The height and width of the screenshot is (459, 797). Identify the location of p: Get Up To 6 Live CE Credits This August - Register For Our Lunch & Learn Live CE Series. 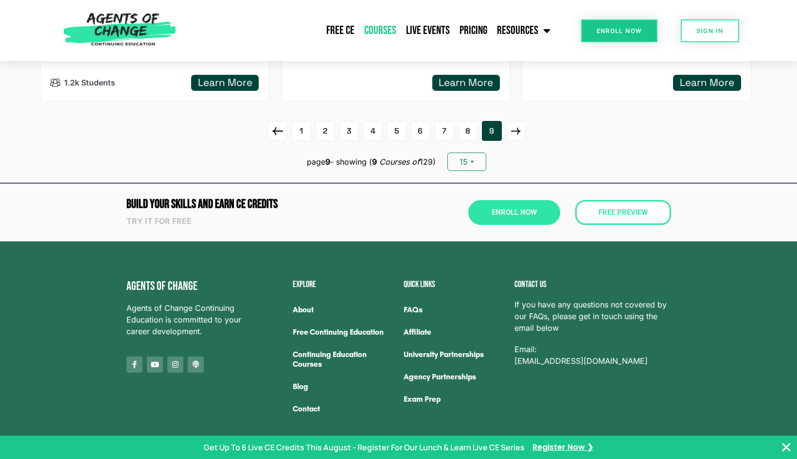
(364, 448).